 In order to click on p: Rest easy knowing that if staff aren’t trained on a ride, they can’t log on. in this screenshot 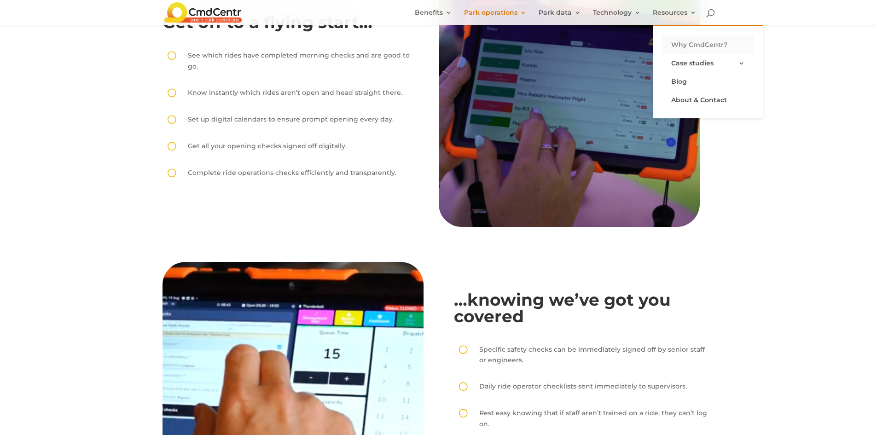, I will do `click(595, 419)`.